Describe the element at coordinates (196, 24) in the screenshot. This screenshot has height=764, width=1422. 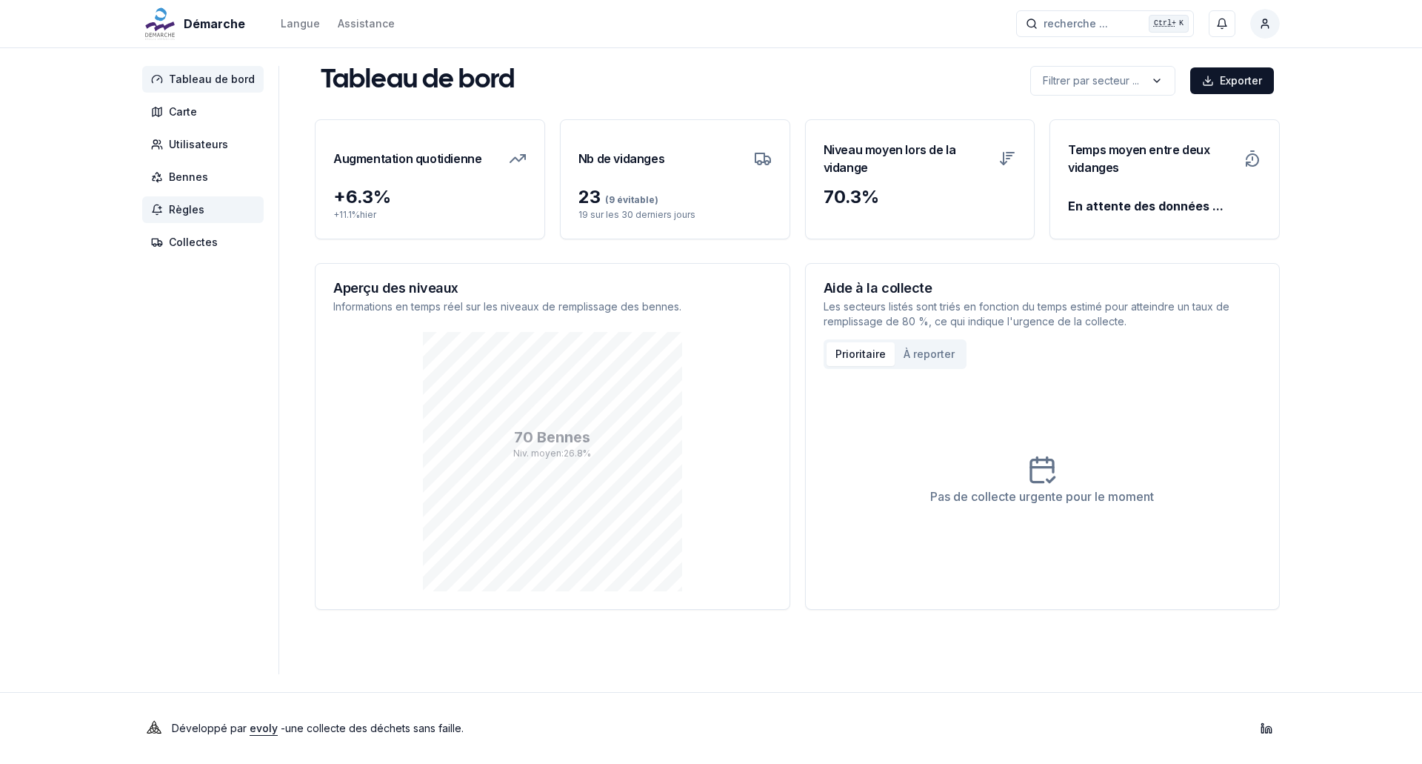
I see `a: Démarche` at that location.